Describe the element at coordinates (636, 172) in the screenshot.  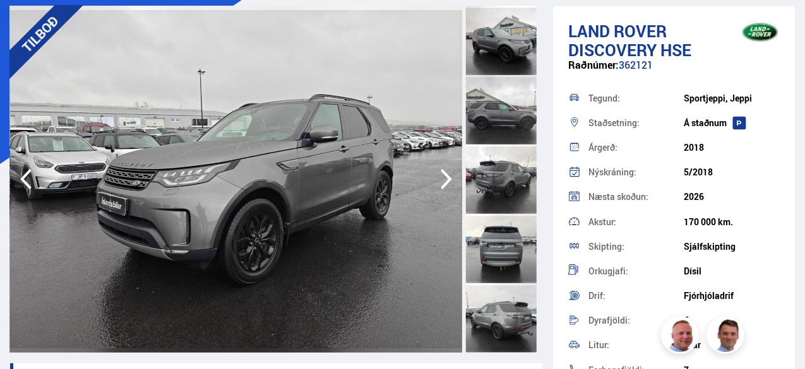
I see `div: Nýskráning:` at that location.